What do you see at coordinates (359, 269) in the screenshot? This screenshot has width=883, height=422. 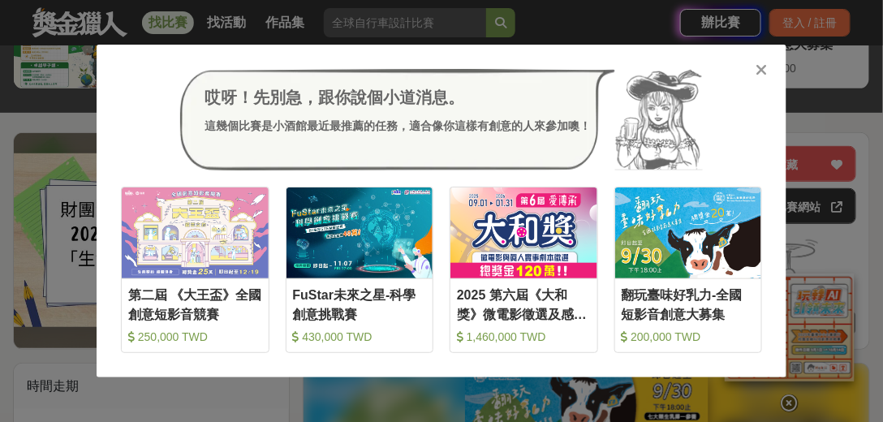 I see `a: Cover ImageFuStar未來之星-科學創意挑戰賽 430,000 TWD` at bounding box center [359, 269].